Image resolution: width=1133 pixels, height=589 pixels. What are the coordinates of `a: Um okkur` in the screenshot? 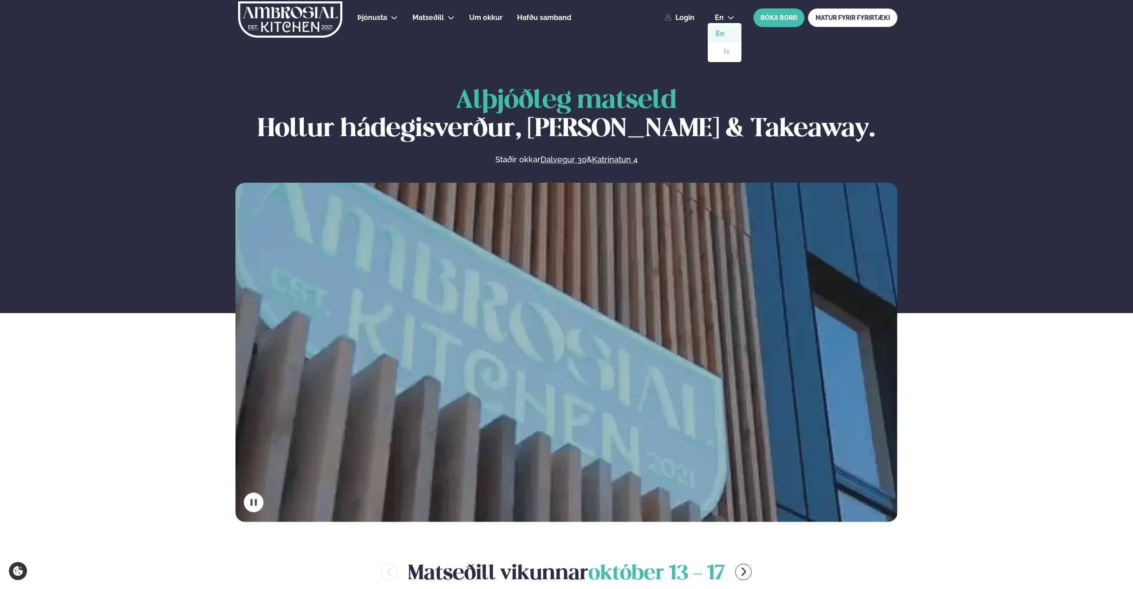 It's located at (485, 18).